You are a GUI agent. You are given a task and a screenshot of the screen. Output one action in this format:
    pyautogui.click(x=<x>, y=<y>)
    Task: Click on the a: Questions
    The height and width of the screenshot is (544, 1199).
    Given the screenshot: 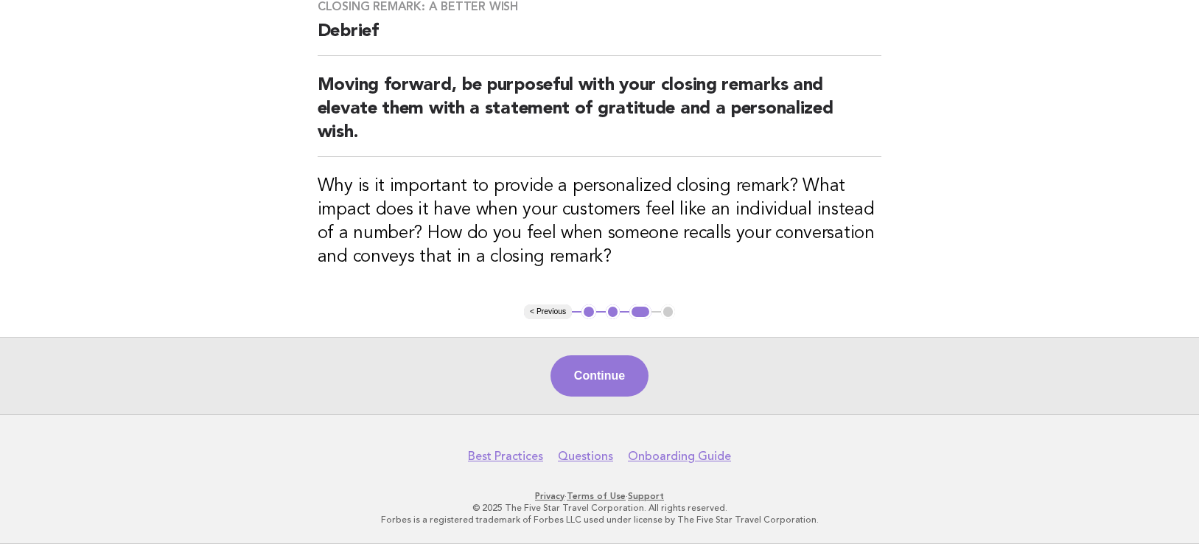 What is the action you would take?
    pyautogui.click(x=585, y=456)
    